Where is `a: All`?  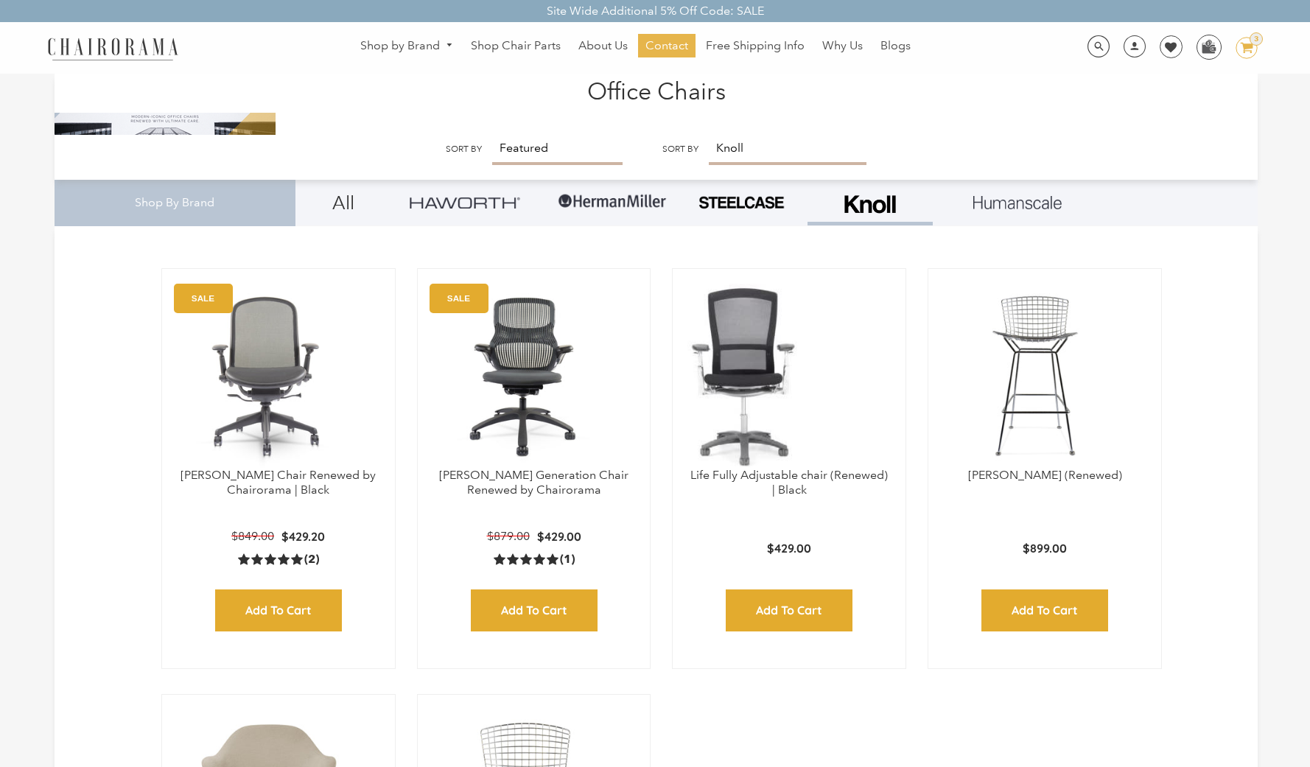 a: All is located at coordinates (343, 203).